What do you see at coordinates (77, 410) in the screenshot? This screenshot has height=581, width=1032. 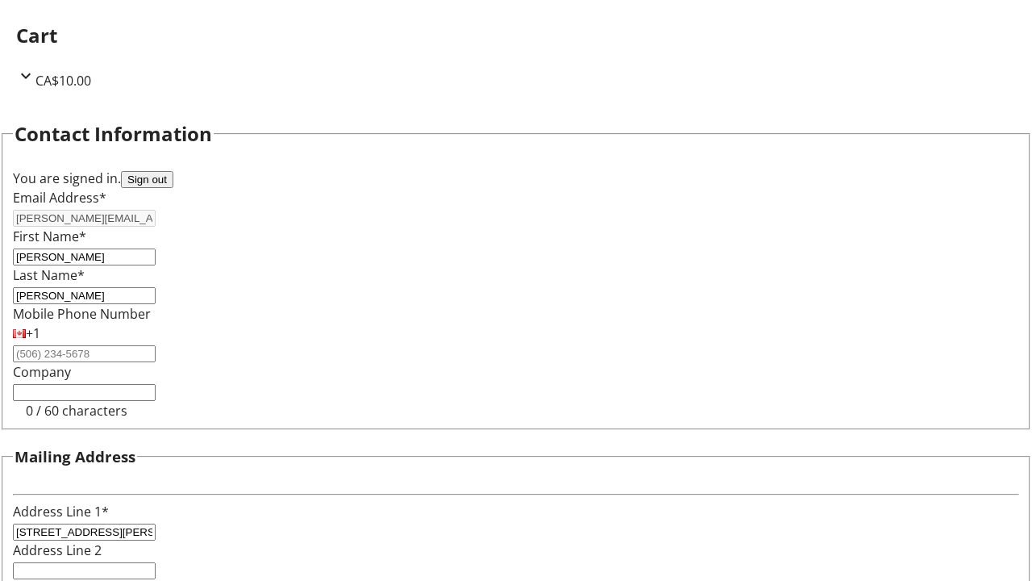 I see `tr-character-limit: 0 / 60 characters` at bounding box center [77, 410].